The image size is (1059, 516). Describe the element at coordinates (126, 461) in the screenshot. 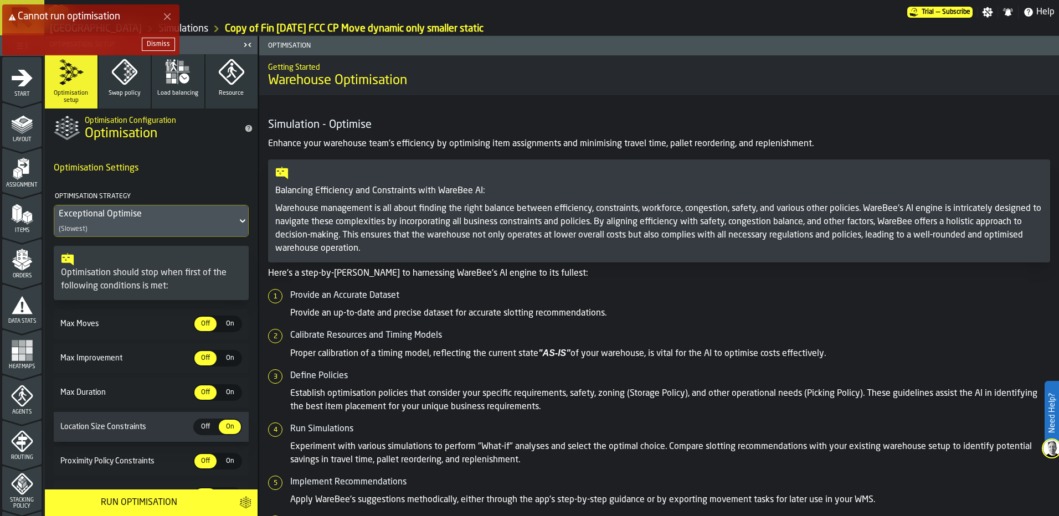

I see `span: Proximity Policy Constraints` at that location.